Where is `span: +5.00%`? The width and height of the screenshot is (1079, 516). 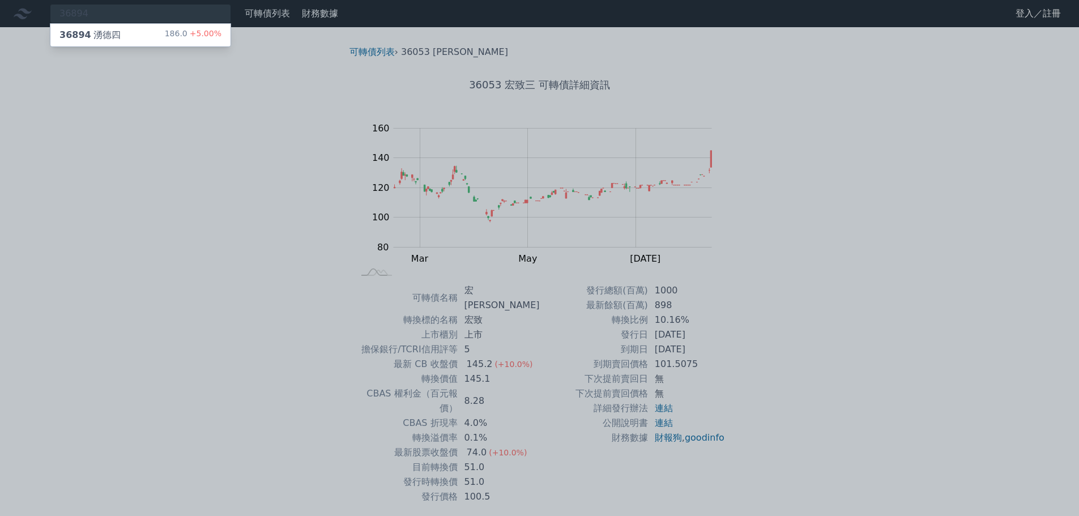
span: +5.00% is located at coordinates (204, 33).